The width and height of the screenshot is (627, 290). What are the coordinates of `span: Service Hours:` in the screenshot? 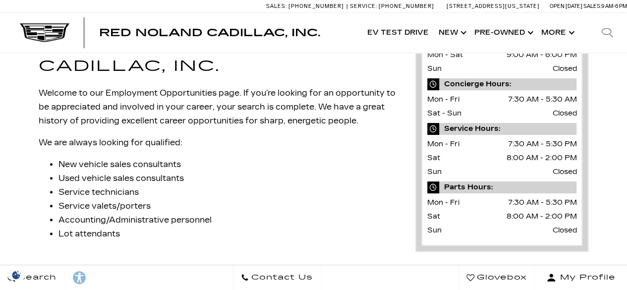 It's located at (502, 129).